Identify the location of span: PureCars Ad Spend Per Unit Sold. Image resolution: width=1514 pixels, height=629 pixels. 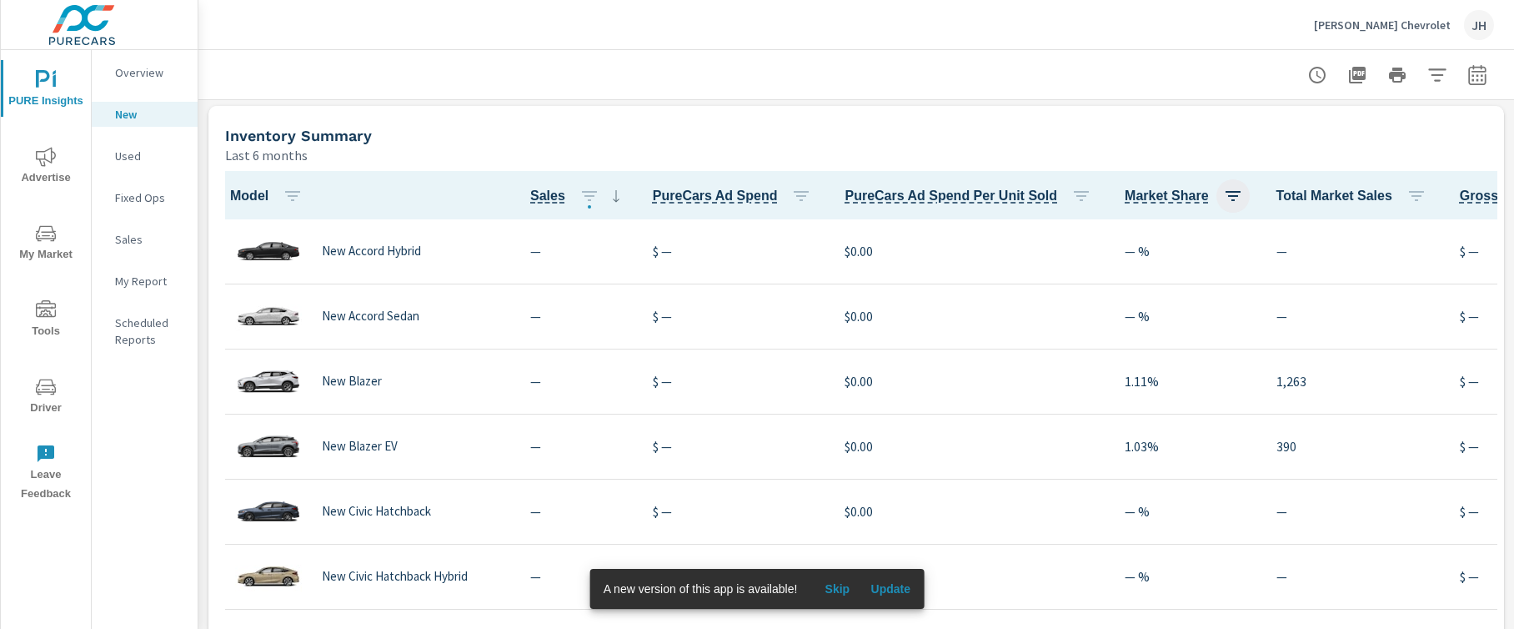
(971, 196).